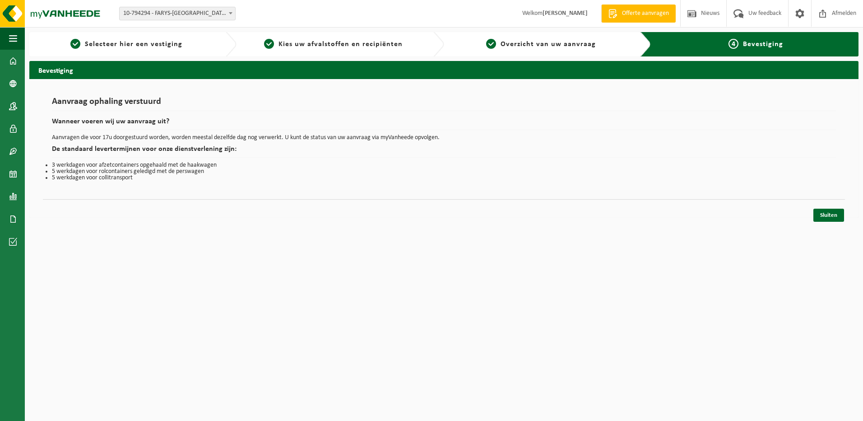  What do you see at coordinates (444, 165) in the screenshot?
I see `li: 3 werkdagen voor afzetcontainers opgehaald met de haakwagen` at bounding box center [444, 165].